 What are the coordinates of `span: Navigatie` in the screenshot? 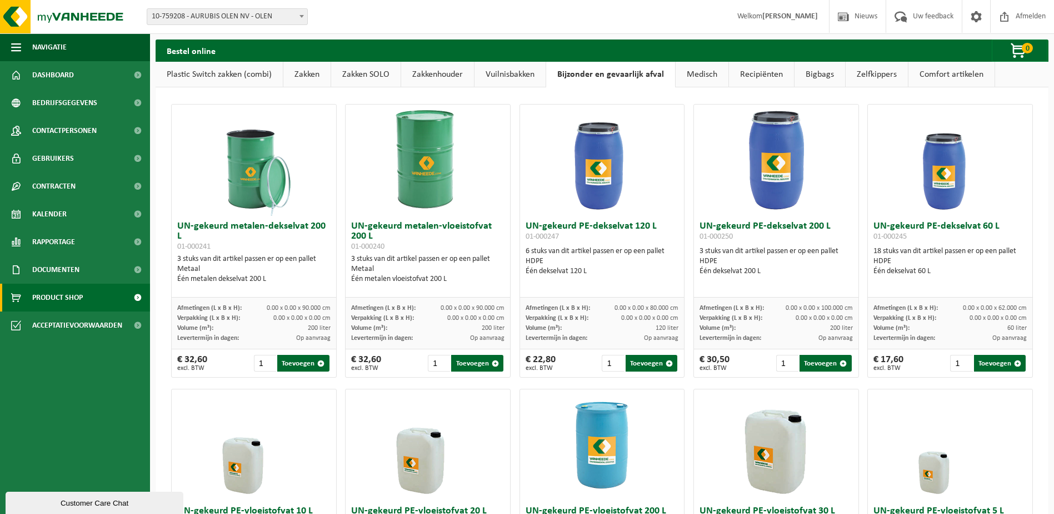 It's located at (49, 47).